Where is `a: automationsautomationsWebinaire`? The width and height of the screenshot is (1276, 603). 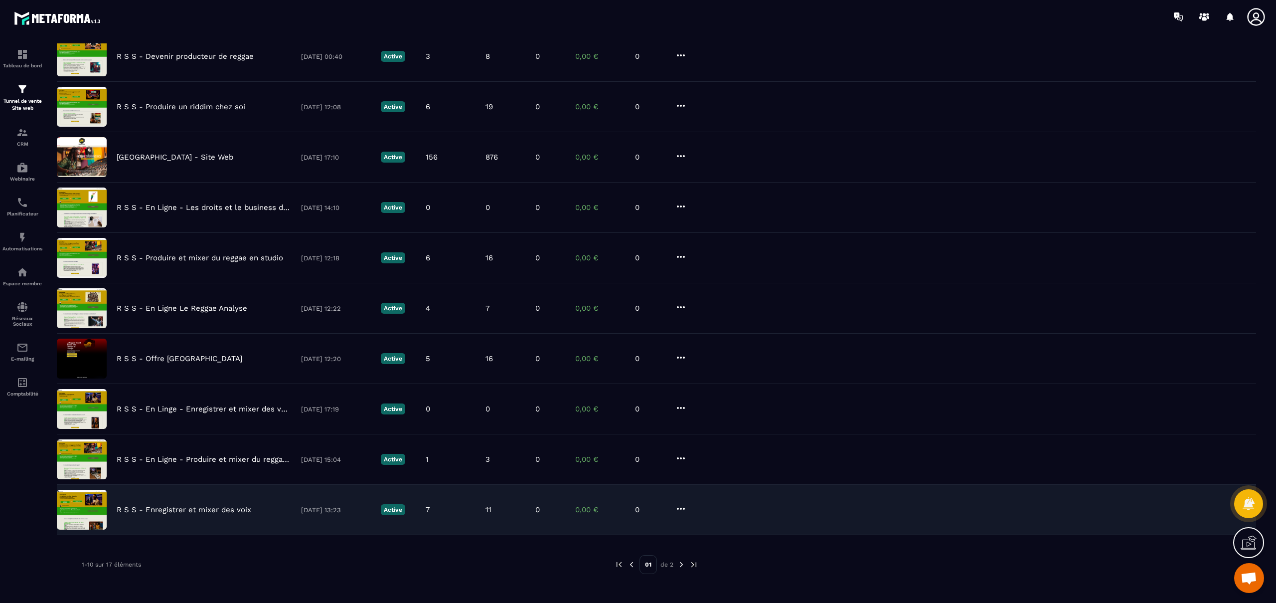
a: automationsautomationsWebinaire is located at coordinates (22, 171).